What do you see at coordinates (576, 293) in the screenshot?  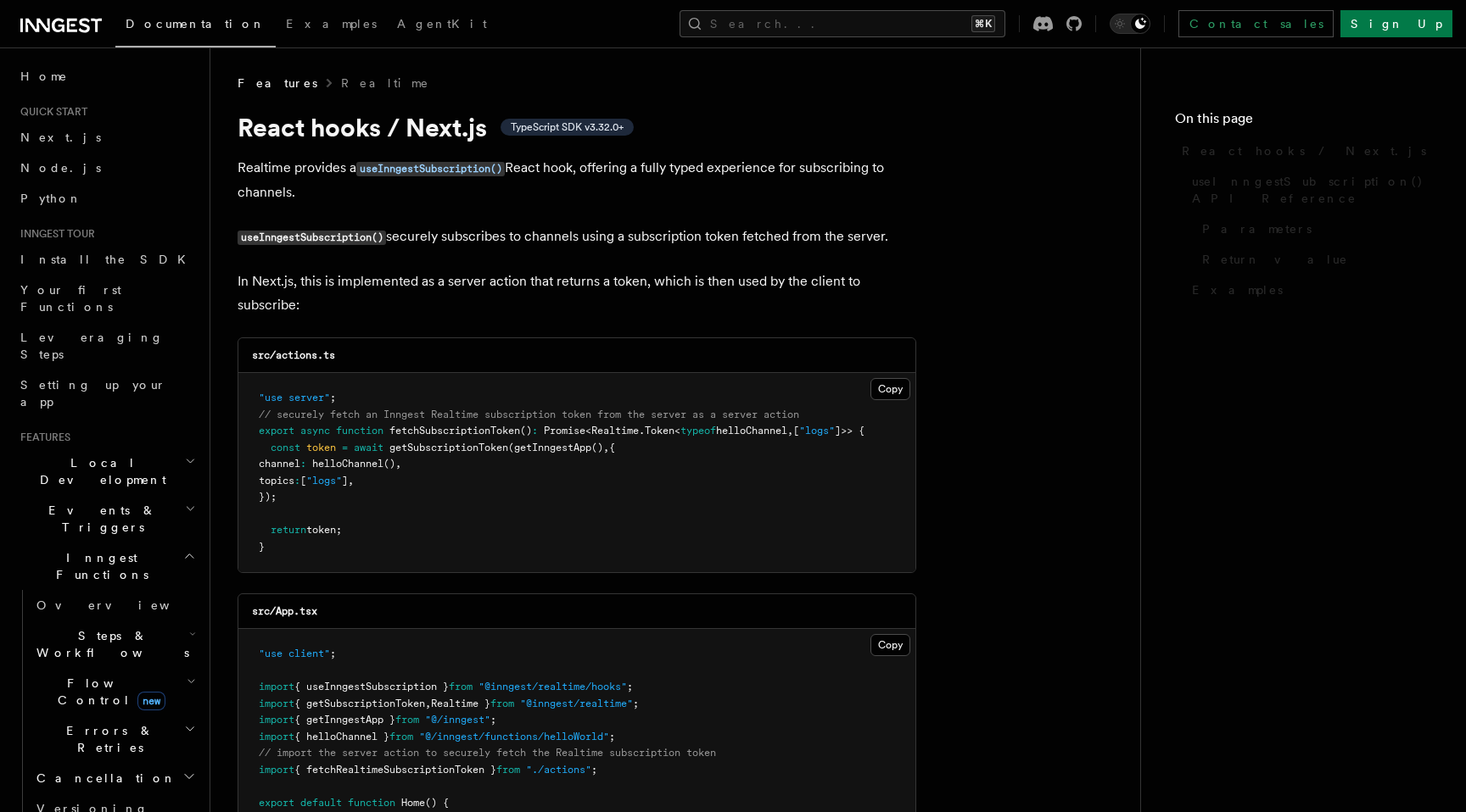 I see `p: In Next.js, this is implemented as a server action that returns a token, which is then used by th...` at bounding box center [576, 293].